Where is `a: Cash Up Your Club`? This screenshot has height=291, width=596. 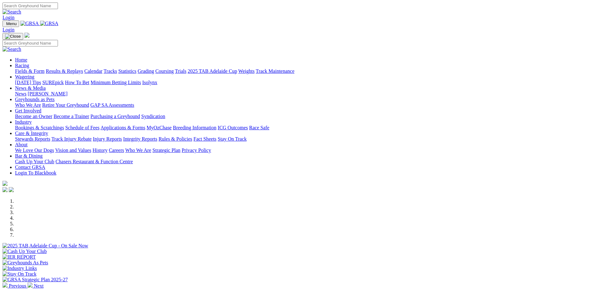
a: Cash Up Your Club is located at coordinates (34, 161).